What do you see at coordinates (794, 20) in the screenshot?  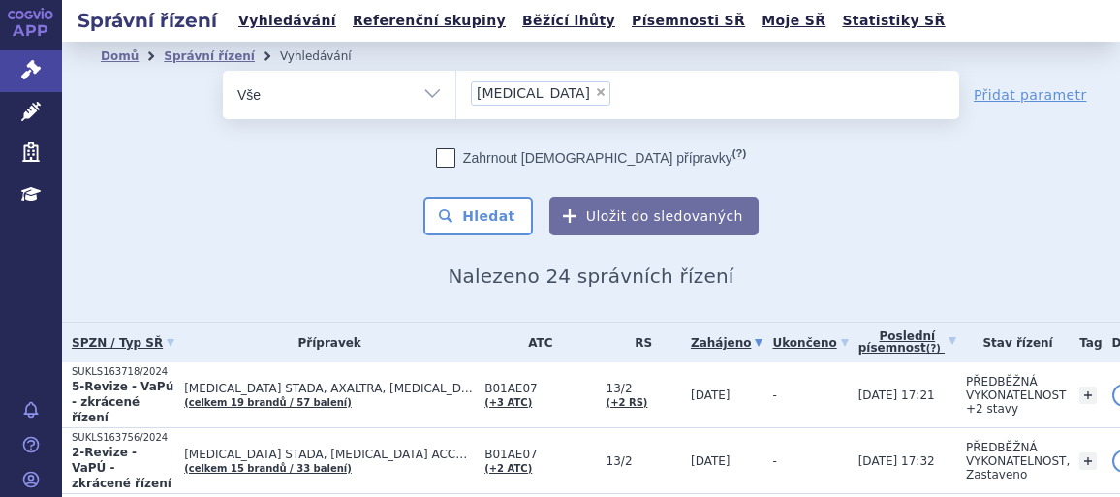 I see `a: Moje SŘ` at bounding box center [794, 20].